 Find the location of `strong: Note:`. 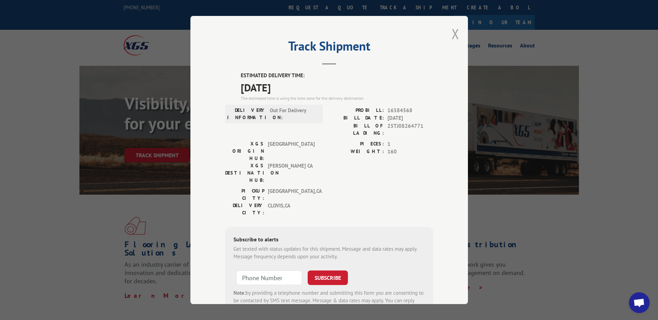

strong: Note: is located at coordinates (239, 293).